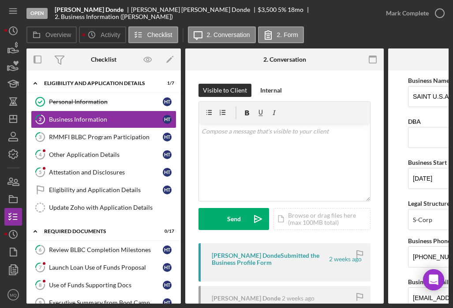  Describe the element at coordinates (267, 9) in the screenshot. I see `span: $3,500` at that location.